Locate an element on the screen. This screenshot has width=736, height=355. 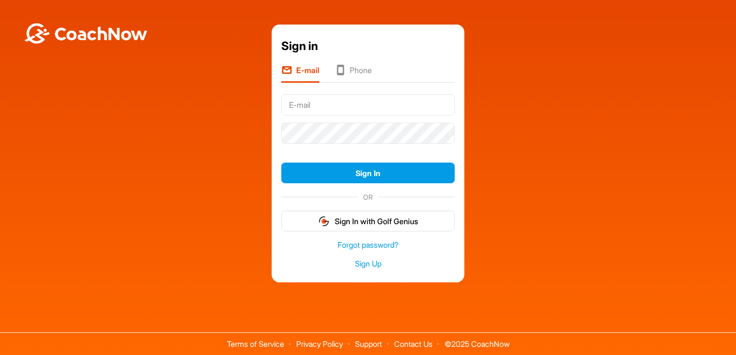
li: Phone is located at coordinates (353, 74).